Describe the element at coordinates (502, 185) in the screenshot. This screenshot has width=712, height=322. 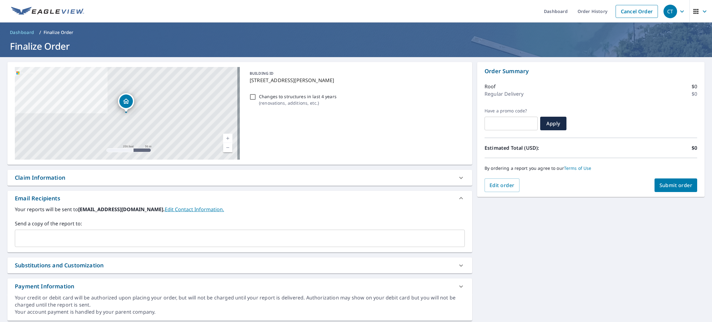
I see `span: Edit order` at that location.